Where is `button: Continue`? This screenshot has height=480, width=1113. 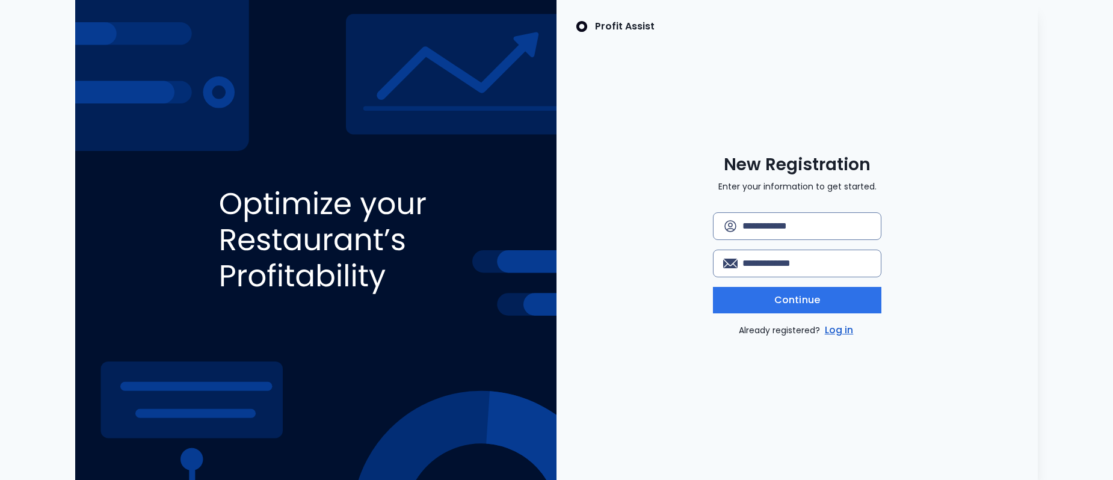
button: Continue is located at coordinates (797, 300).